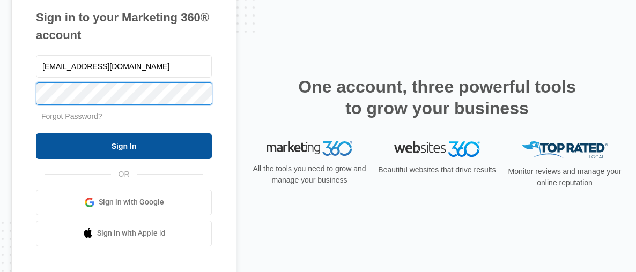  Describe the element at coordinates (124, 174) in the screenshot. I see `span: OR` at that location.